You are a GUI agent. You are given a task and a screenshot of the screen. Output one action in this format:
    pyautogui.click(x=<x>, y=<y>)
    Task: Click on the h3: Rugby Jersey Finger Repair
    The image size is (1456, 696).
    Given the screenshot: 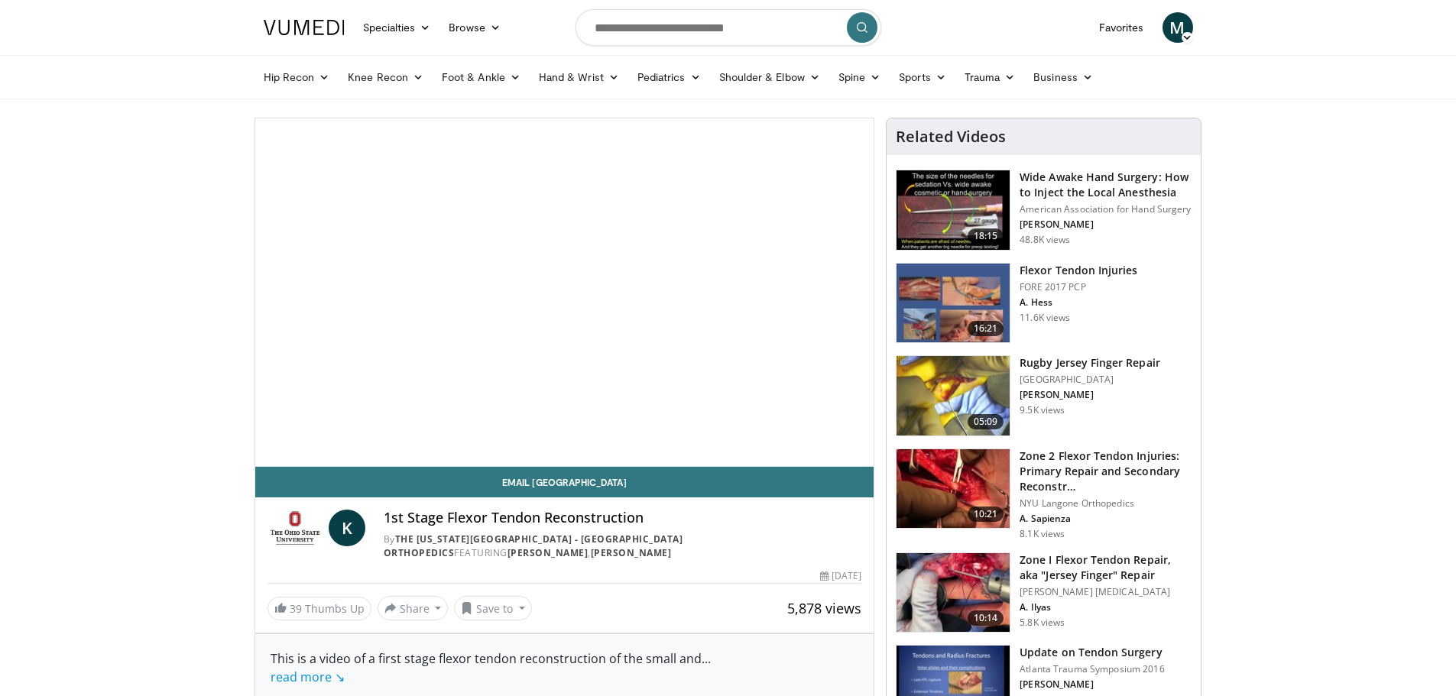 What is the action you would take?
    pyautogui.click(x=1090, y=363)
    